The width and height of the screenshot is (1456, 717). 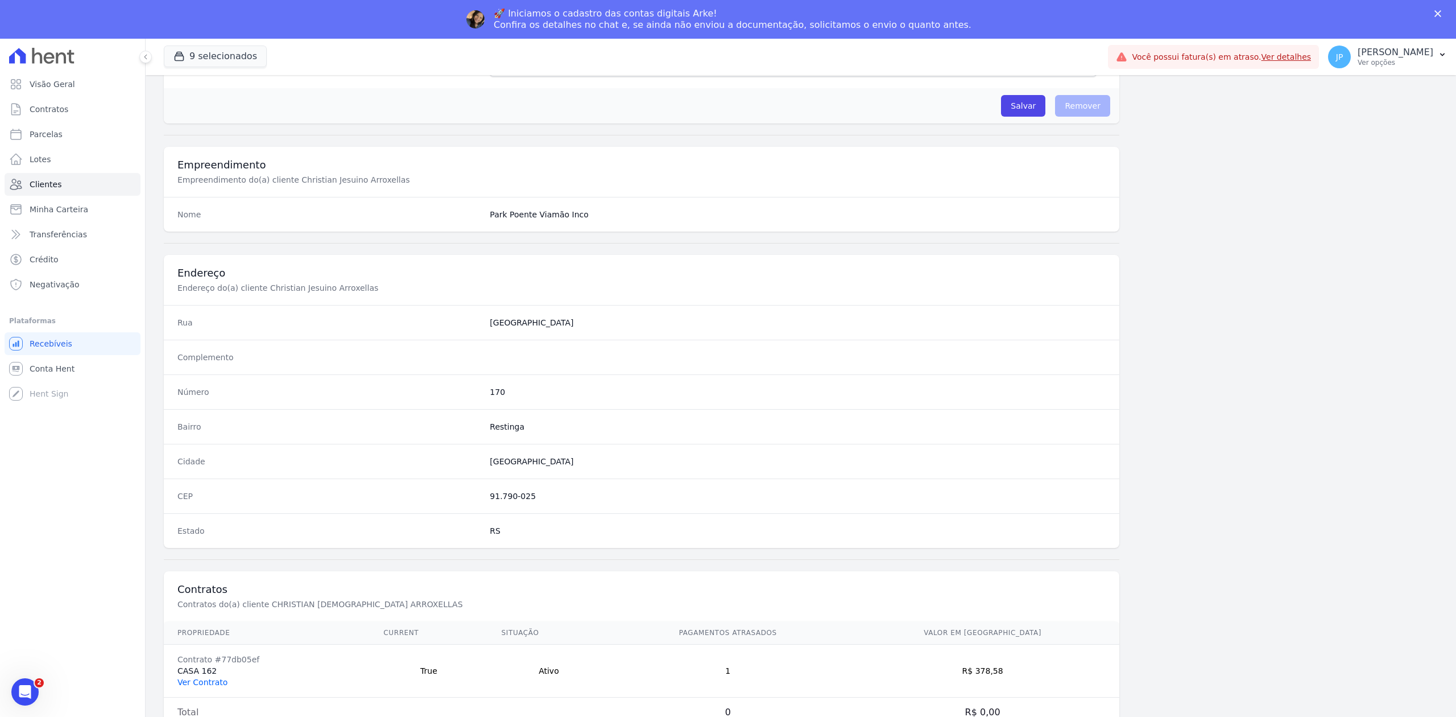 What do you see at coordinates (51, 344) in the screenshot?
I see `span: Recebíveis` at bounding box center [51, 344].